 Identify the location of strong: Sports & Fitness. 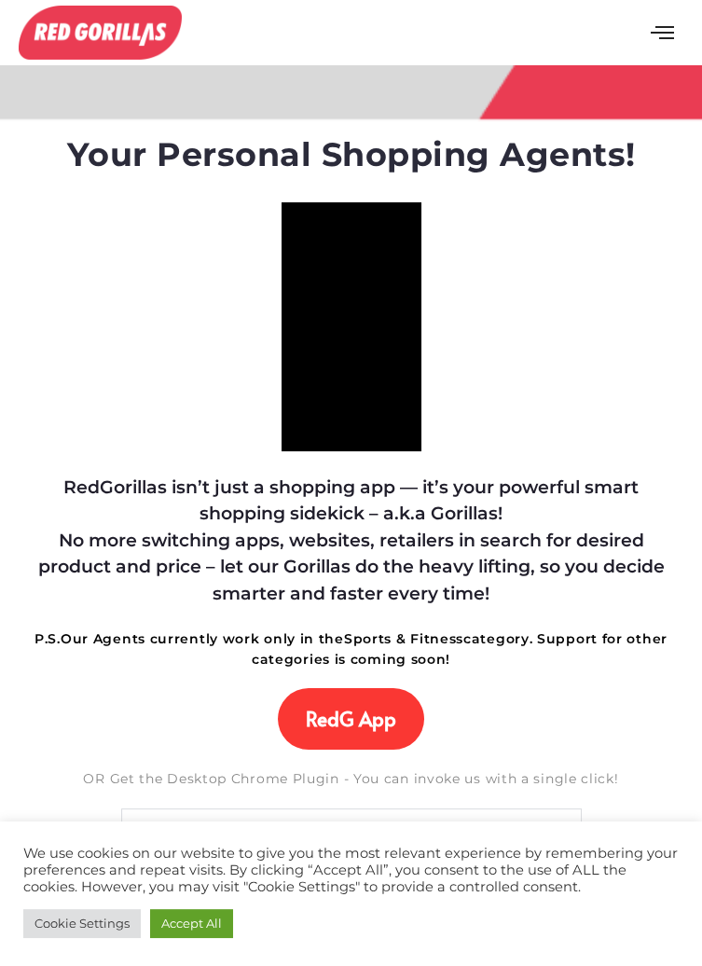
(404, 639).